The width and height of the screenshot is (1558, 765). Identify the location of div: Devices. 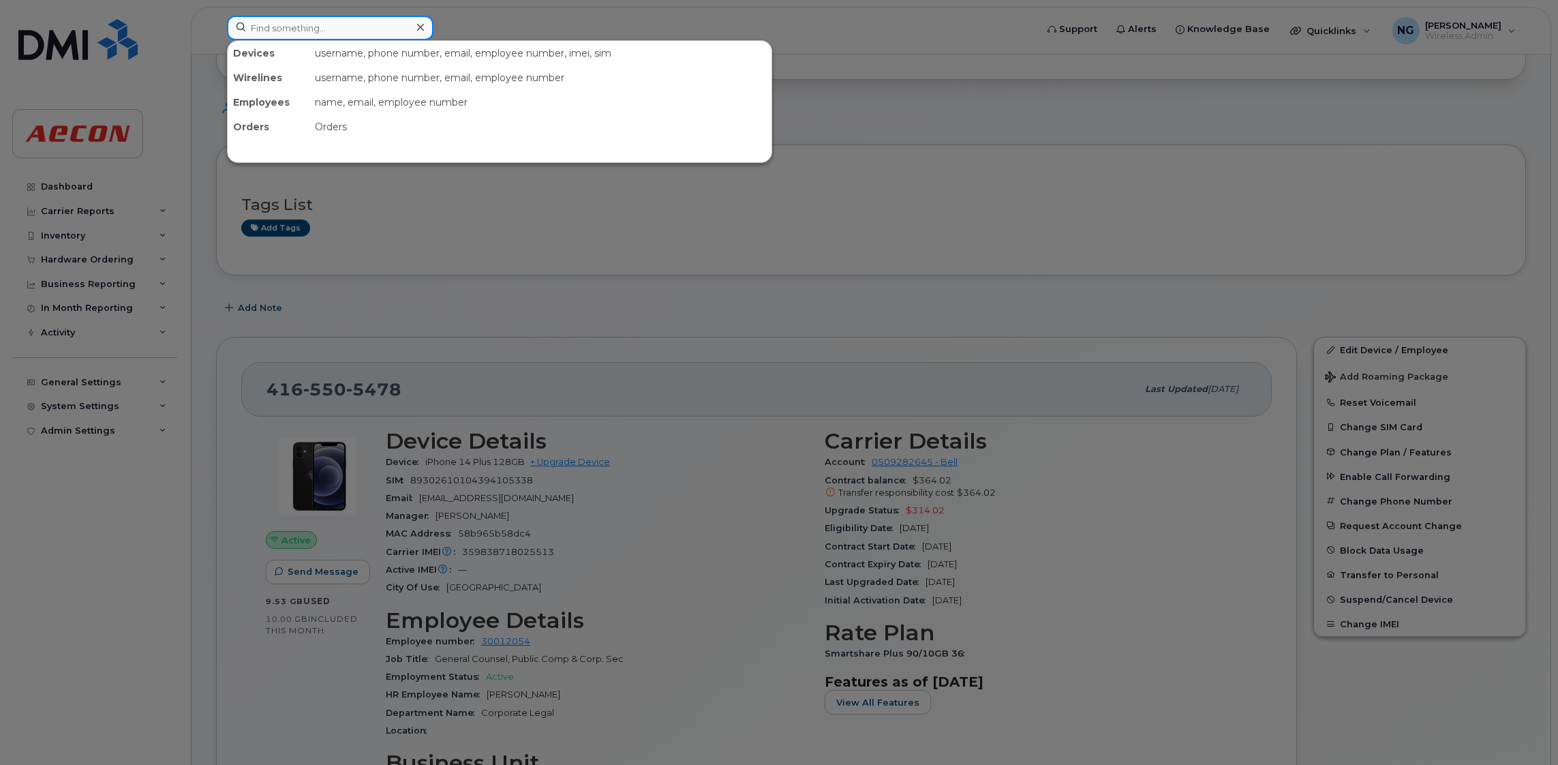
(269, 53).